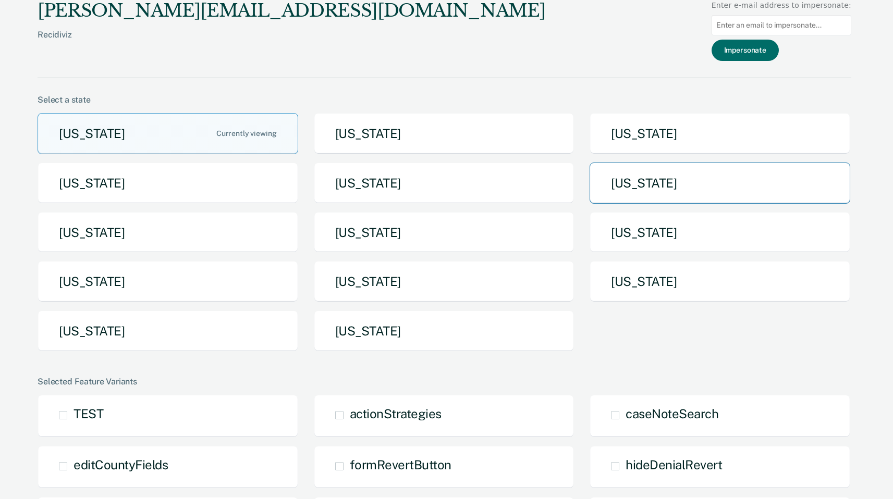  What do you see at coordinates (781, 25) in the screenshot?
I see `input: Enter an email to impersonate...` at bounding box center [781, 25].